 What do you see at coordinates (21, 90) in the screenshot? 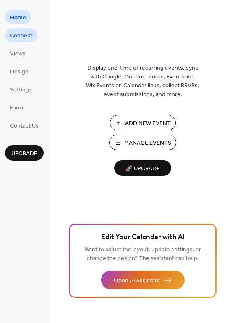
I see `span: Settings` at bounding box center [21, 90].